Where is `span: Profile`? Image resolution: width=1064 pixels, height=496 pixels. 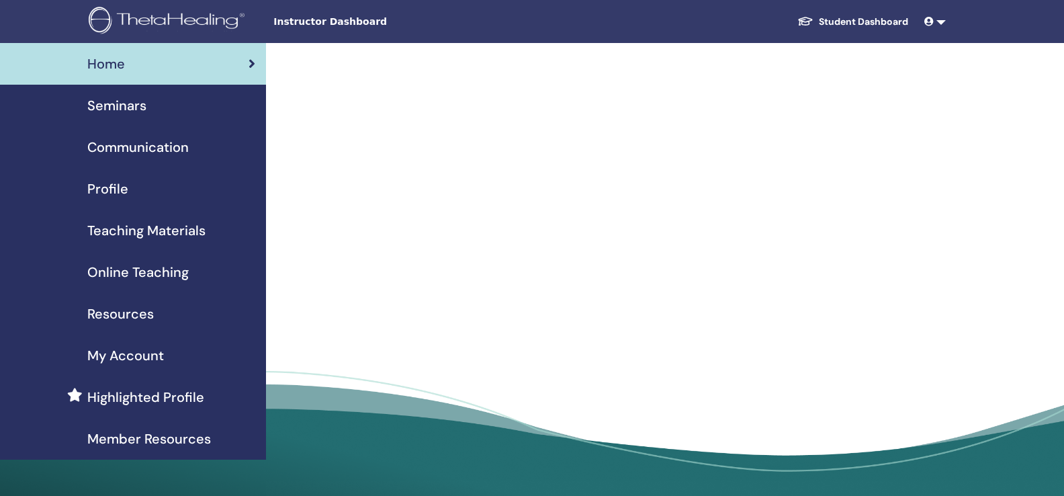 span: Profile is located at coordinates (107, 189).